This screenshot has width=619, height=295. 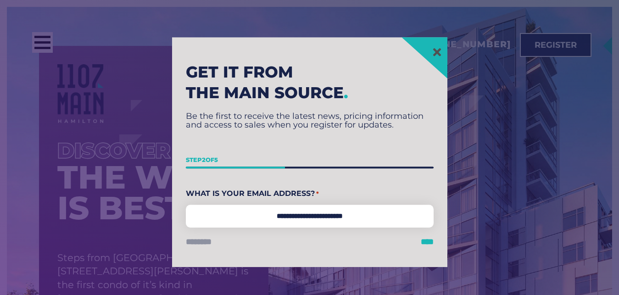 What do you see at coordinates (216, 160) in the screenshot?
I see `span: 5` at bounding box center [216, 160].